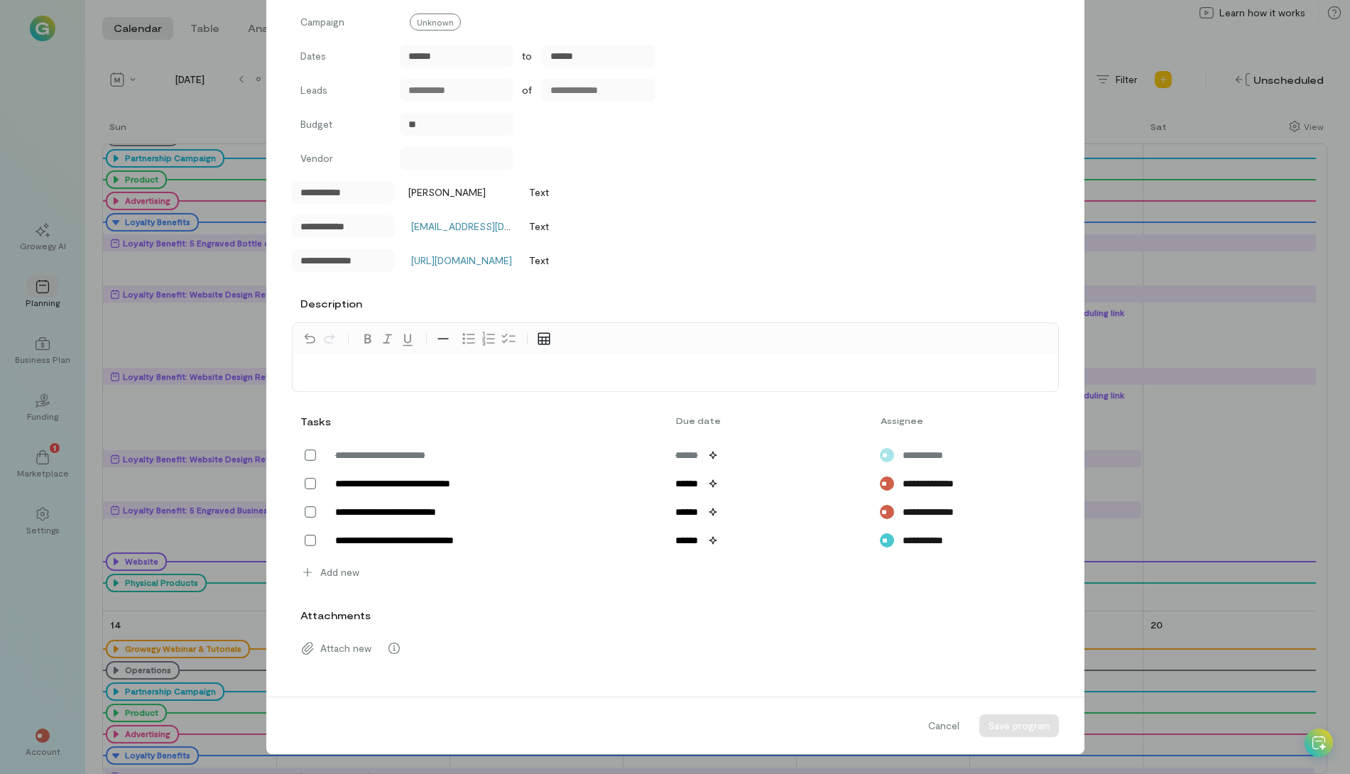  What do you see at coordinates (770, 420) in the screenshot?
I see `div: Due date` at bounding box center [770, 420].